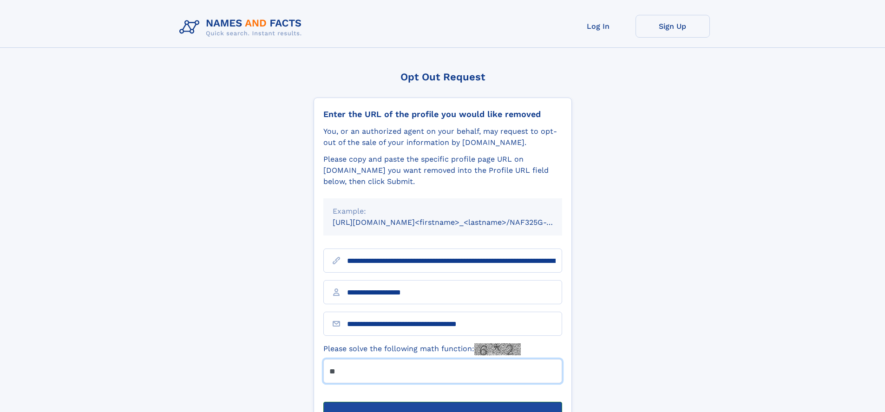 The image size is (885, 412). What do you see at coordinates (443, 137) in the screenshot?
I see `div: You, or an authorized agent on your behalf, may request to opt-out of the sale of your informatio...` at bounding box center [443, 137].